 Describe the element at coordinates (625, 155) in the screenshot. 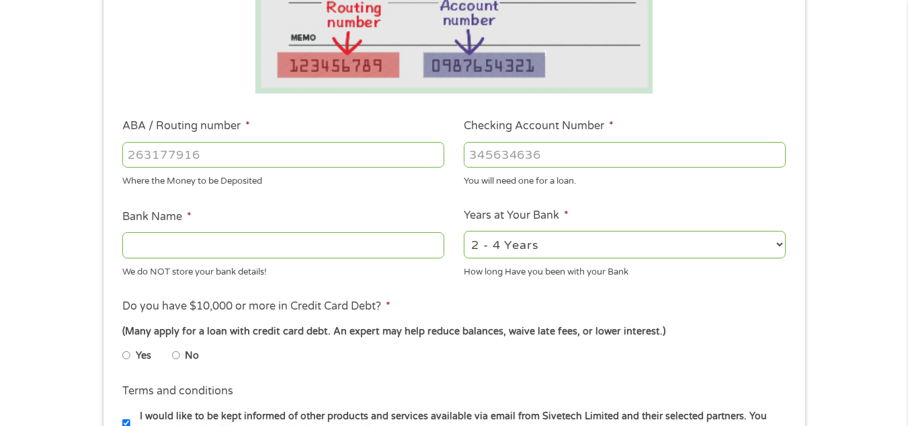

I see `input: 345634636` at that location.